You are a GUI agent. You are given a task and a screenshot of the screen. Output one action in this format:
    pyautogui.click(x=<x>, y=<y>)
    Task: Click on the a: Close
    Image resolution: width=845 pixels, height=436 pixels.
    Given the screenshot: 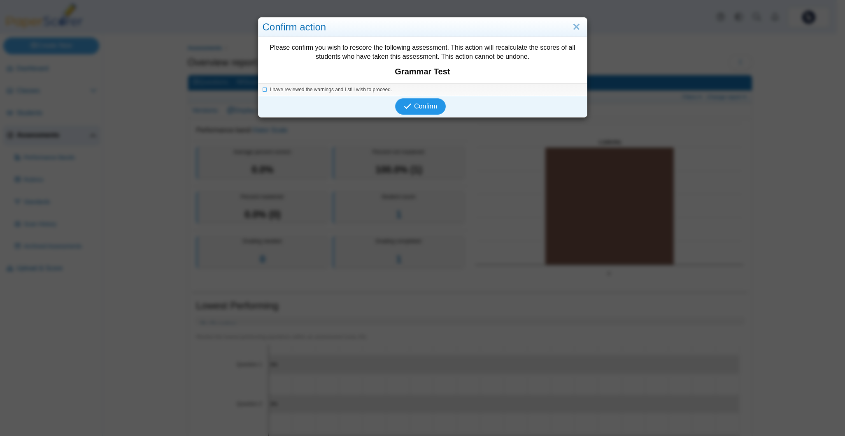 What is the action you would take?
    pyautogui.click(x=576, y=27)
    